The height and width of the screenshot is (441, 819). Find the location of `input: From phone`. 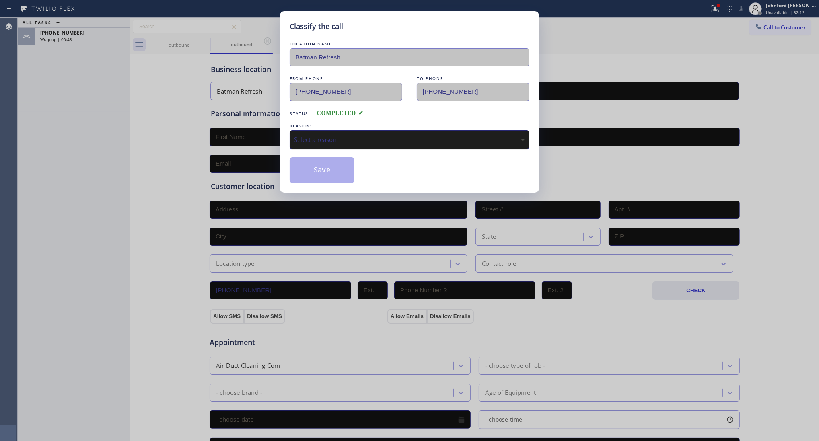

input: From phone is located at coordinates (346, 92).